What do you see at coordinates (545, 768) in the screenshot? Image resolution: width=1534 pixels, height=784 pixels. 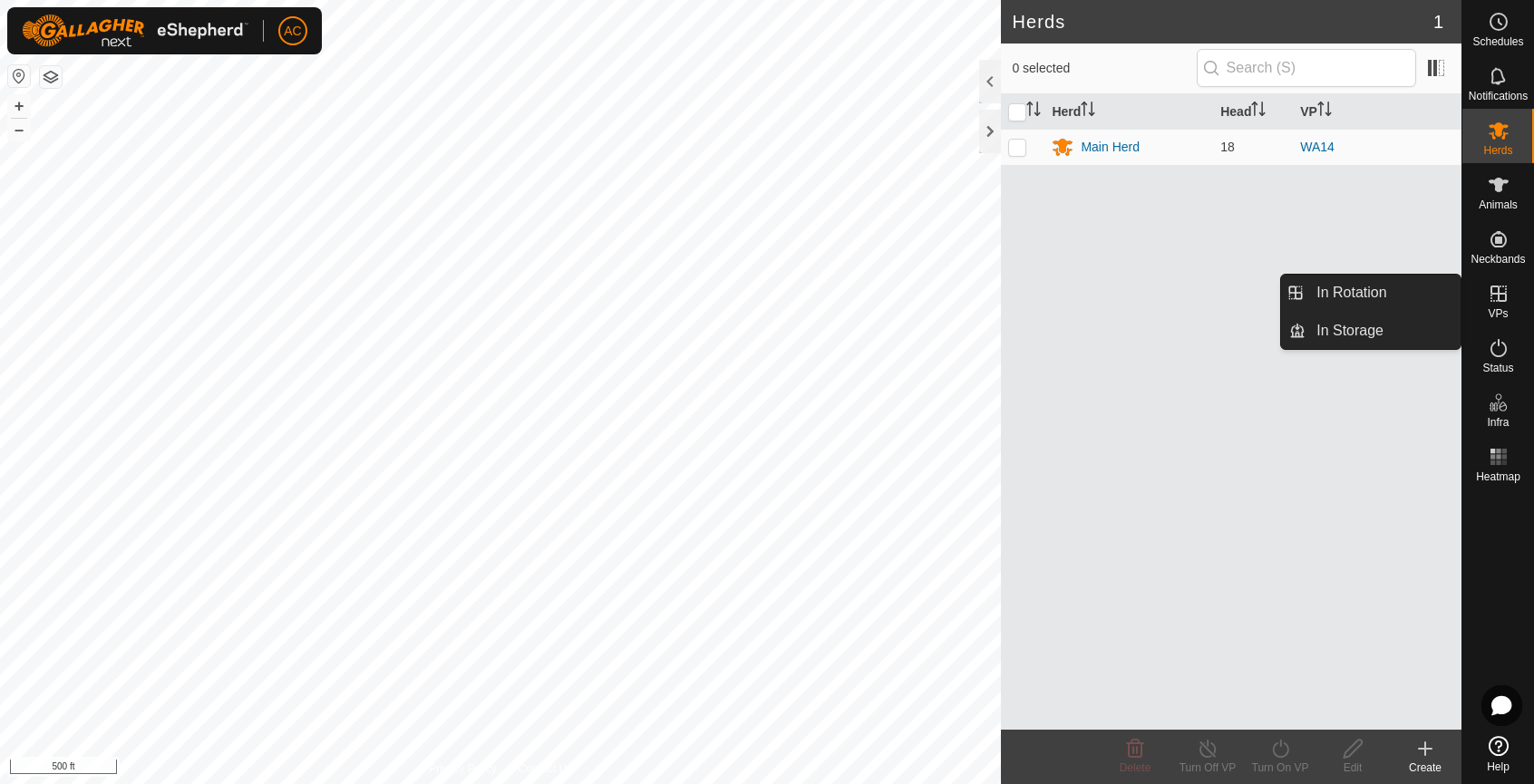 I see `a: Contact Us` at bounding box center [545, 768].